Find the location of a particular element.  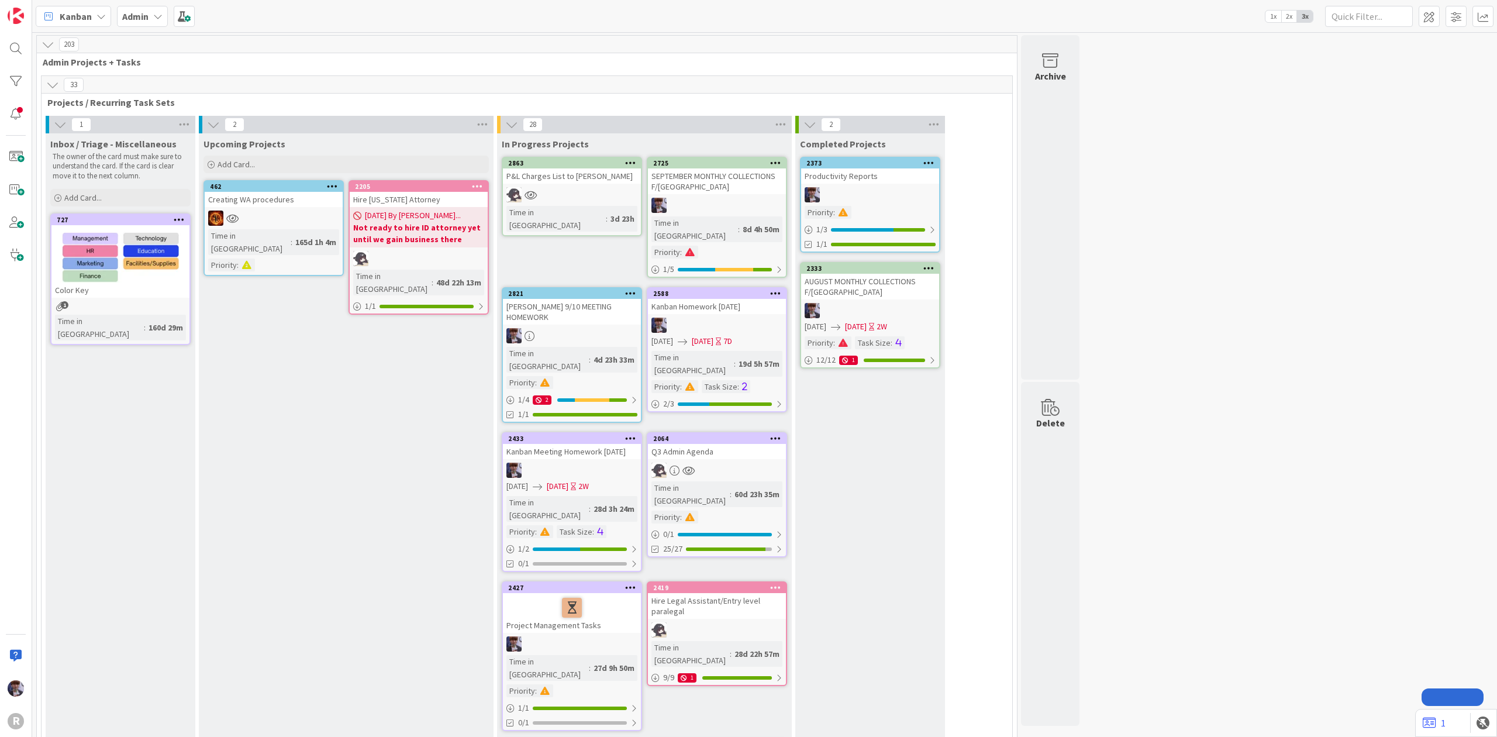

div: 1/3 is located at coordinates (870, 229).